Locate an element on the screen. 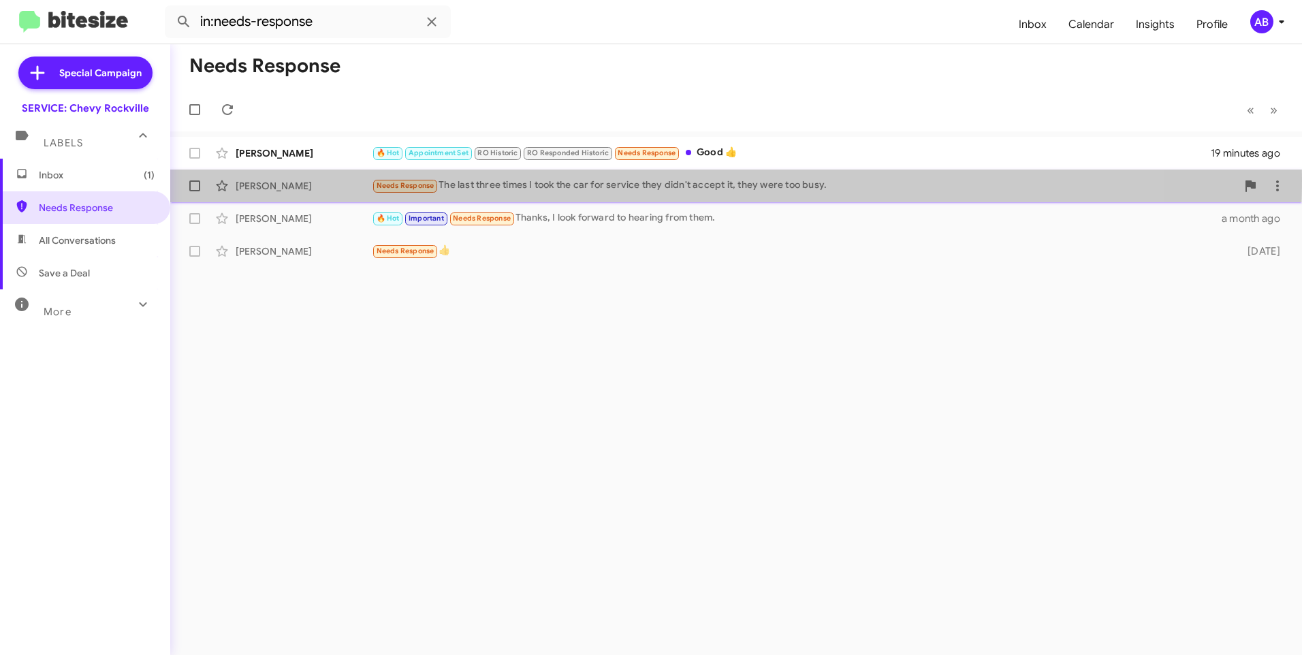  a: Special Campaign is located at coordinates (85, 73).